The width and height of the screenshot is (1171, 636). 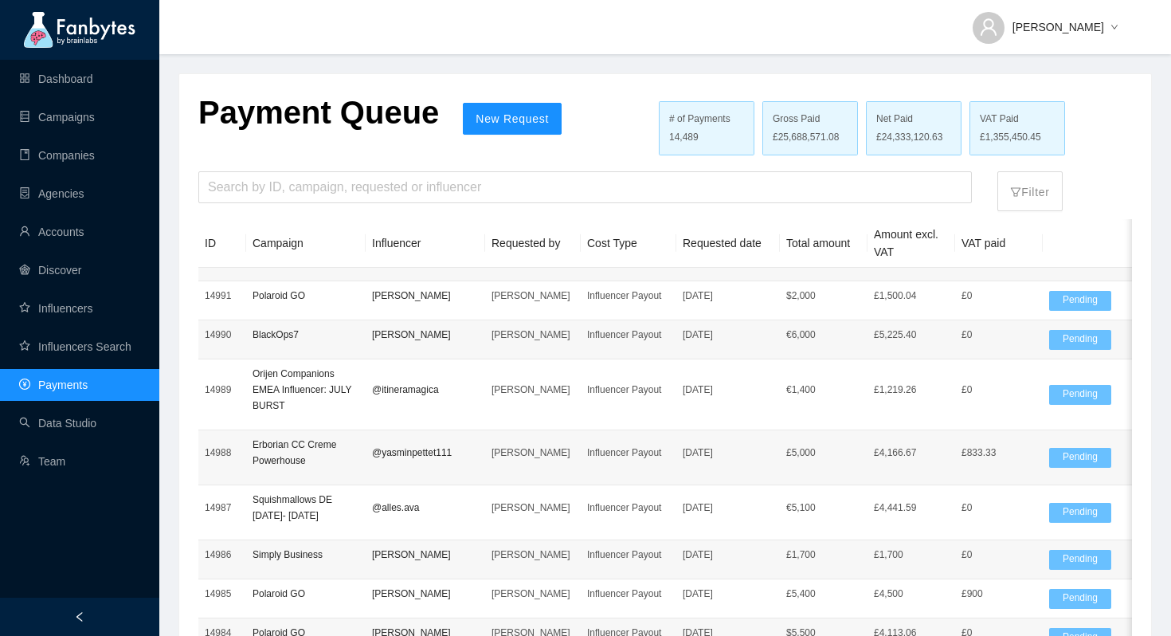 What do you see at coordinates (999, 243) in the screenshot?
I see `th: VAT paid` at bounding box center [999, 243].